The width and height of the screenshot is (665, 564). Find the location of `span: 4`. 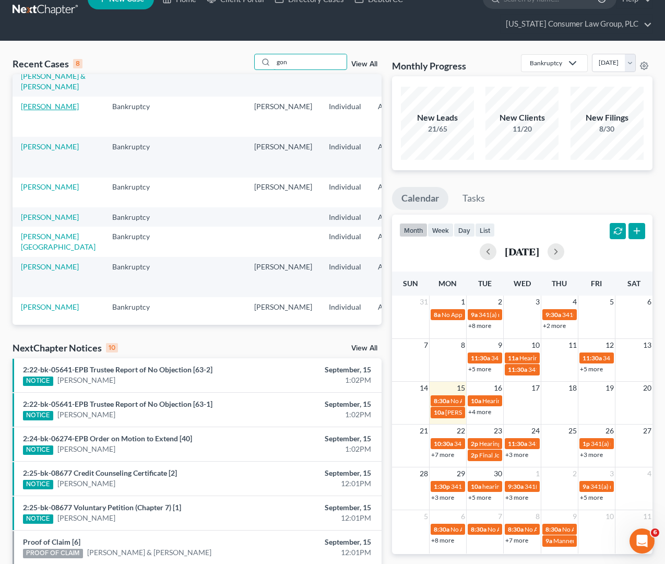

span: 4 is located at coordinates (574, 302).